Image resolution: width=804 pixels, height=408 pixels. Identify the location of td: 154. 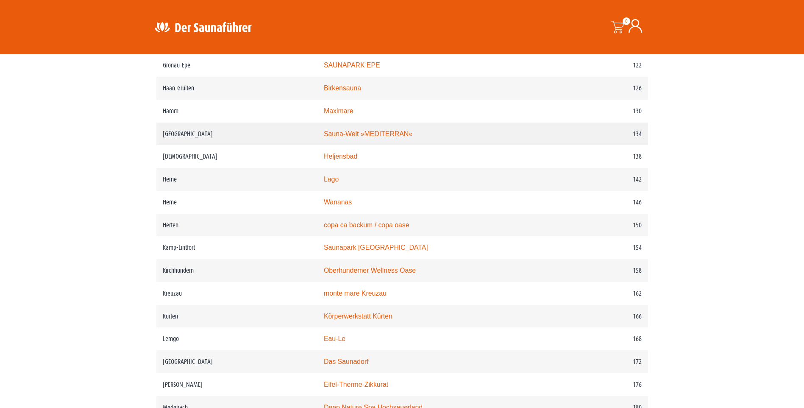
(603, 247).